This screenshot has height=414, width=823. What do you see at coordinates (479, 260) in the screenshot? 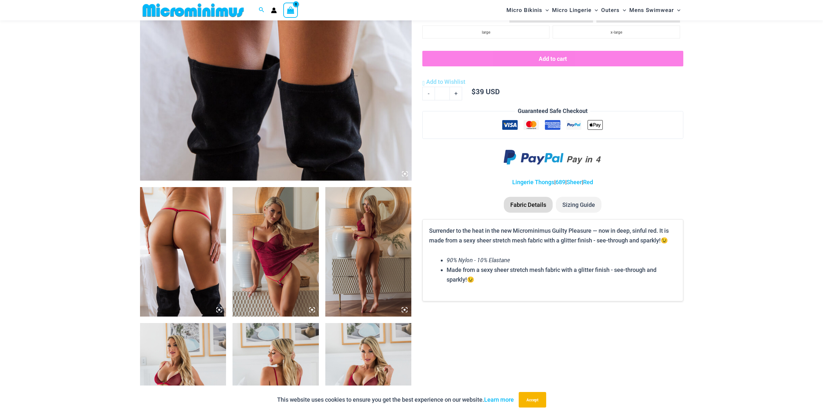
I see `em: 90% Nylon - 10% Elastane` at bounding box center [479, 260].